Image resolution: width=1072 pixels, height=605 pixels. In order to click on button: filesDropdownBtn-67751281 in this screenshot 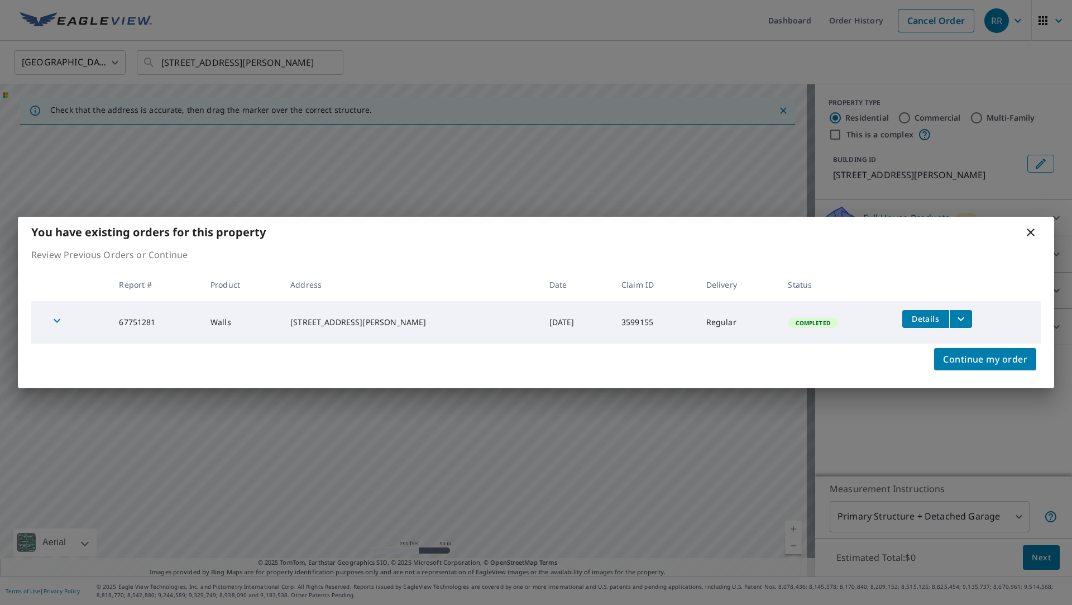, I will do `click(960, 319)`.